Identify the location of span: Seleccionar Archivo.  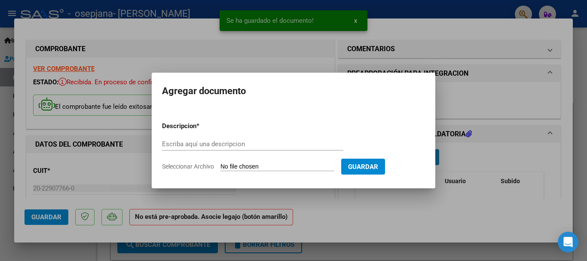
(188, 166).